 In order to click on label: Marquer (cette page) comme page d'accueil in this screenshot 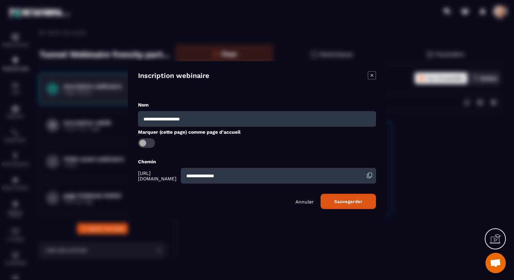, I will do `click(189, 132)`.